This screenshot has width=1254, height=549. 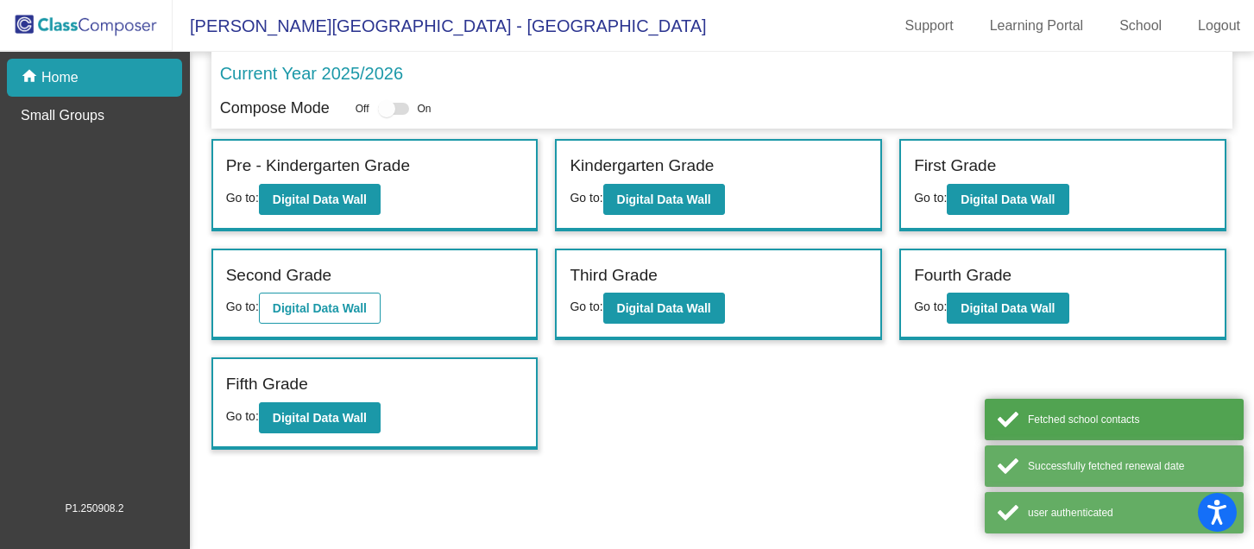 What do you see at coordinates (955, 166) in the screenshot?
I see `label: First Grade` at bounding box center [955, 166].